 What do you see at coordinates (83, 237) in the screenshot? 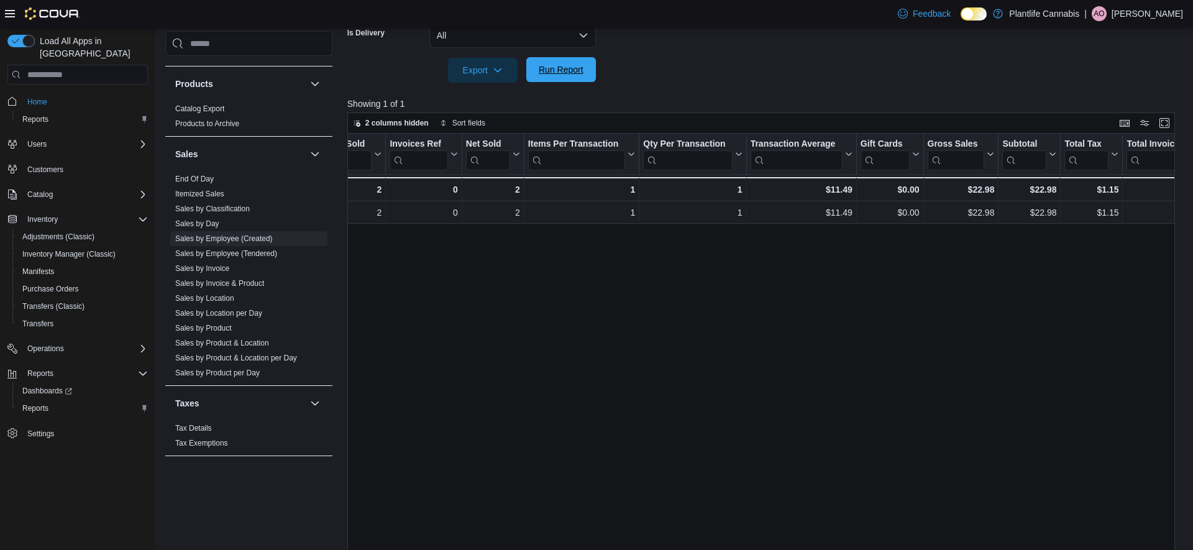
I see `span: Adjustments (Classic)` at bounding box center [83, 237].